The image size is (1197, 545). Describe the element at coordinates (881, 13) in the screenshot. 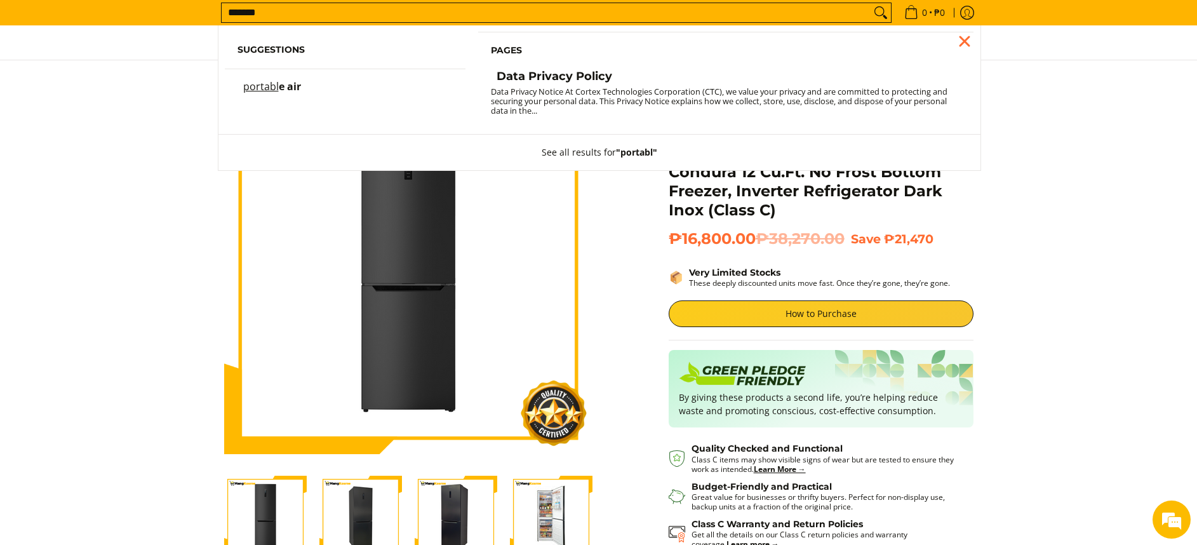

I see `button: Search` at that location.